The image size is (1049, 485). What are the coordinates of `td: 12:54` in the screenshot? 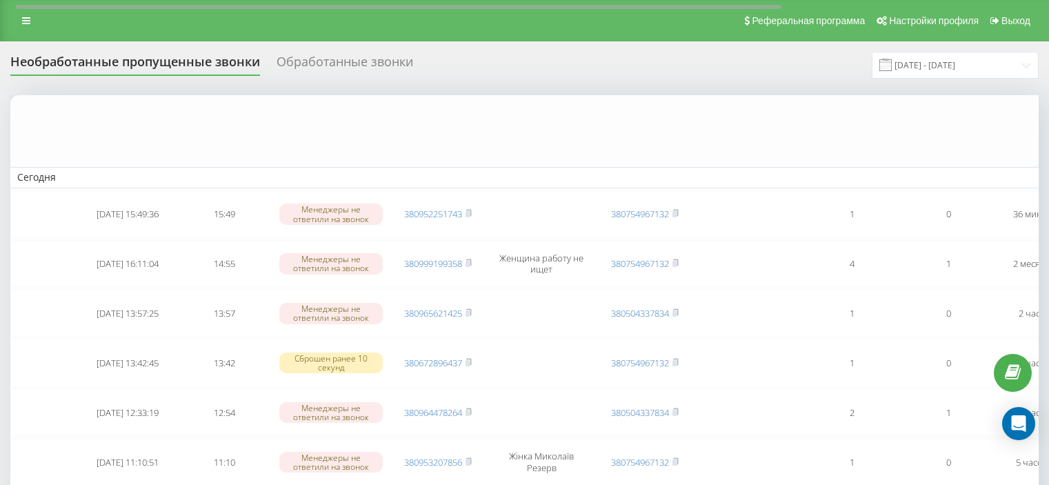 It's located at (224, 412).